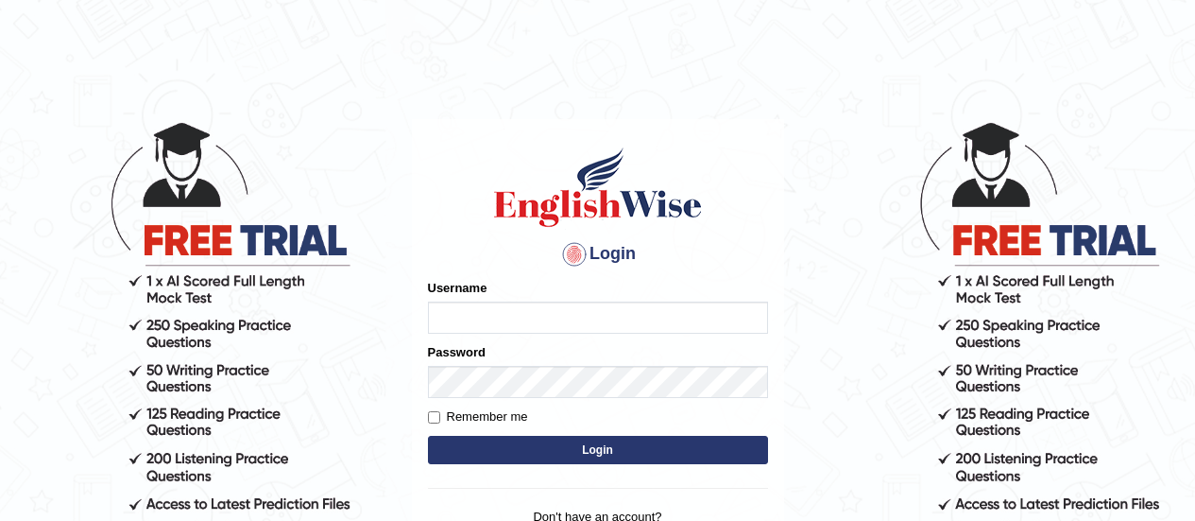 The width and height of the screenshot is (1195, 521). Describe the element at coordinates (456, 351) in the screenshot. I see `label: Password` at that location.